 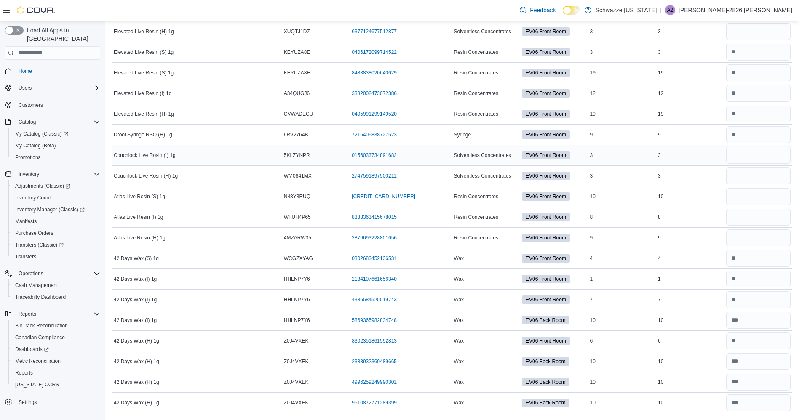 What do you see at coordinates (41, 326) in the screenshot?
I see `a: BioTrack Reconciliation` at bounding box center [41, 326].